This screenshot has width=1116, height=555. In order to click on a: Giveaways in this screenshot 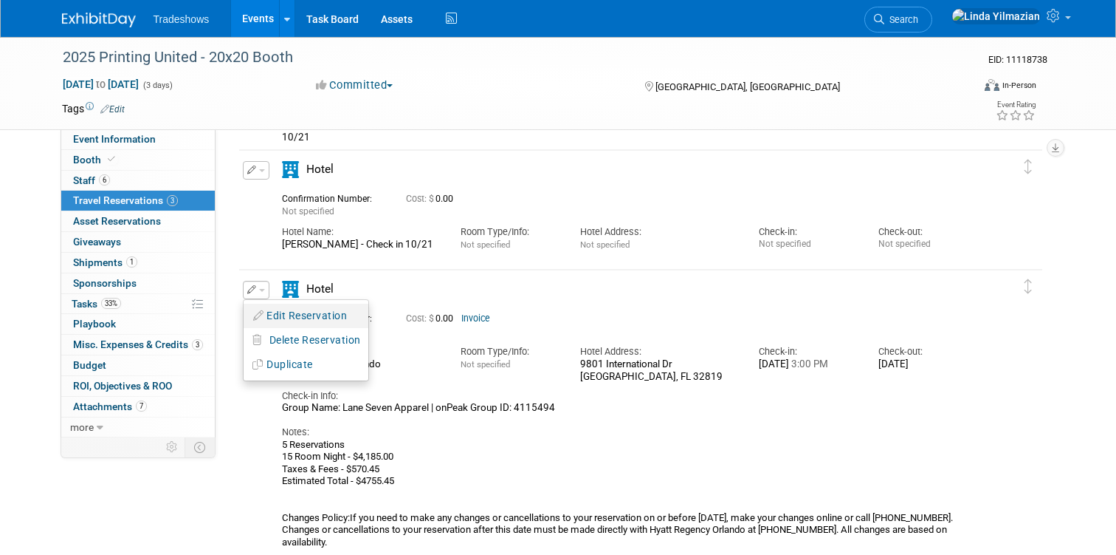, I will do `click(138, 241)`.